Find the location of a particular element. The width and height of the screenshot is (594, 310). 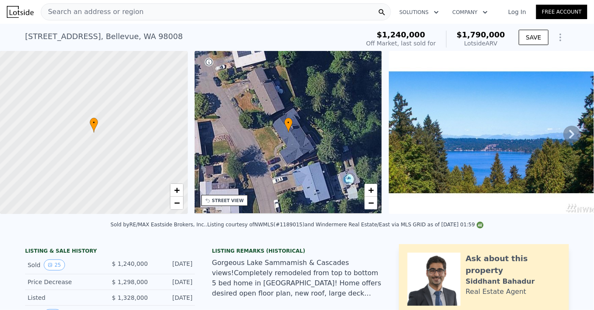

div: Lotside ARV is located at coordinates (481, 43).